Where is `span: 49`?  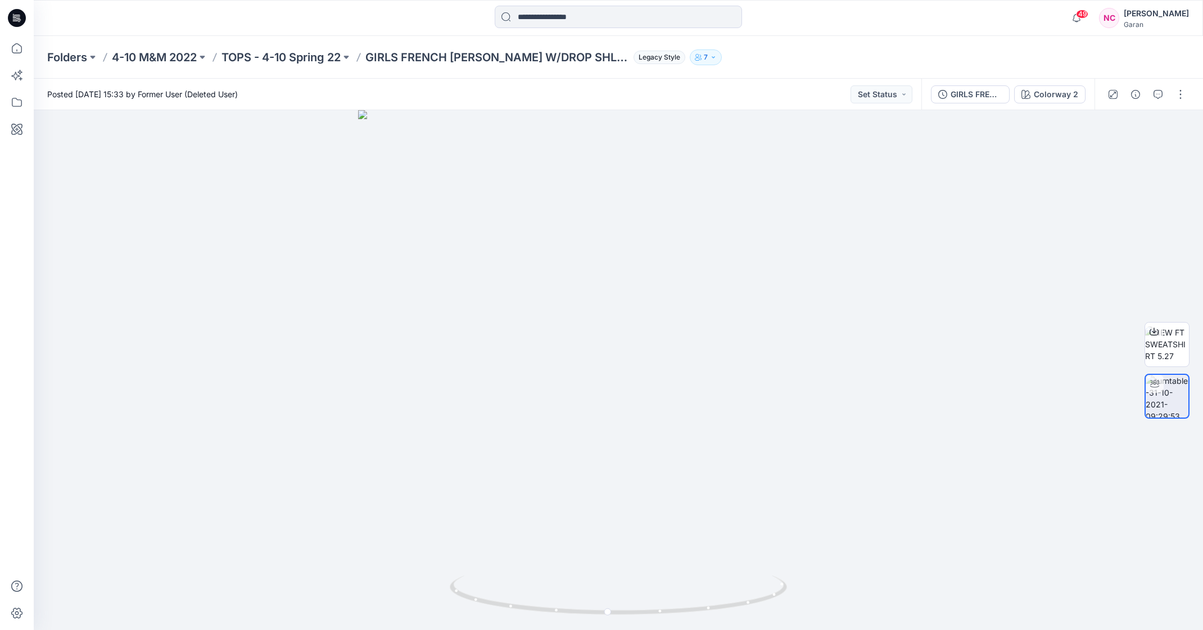
span: 49 is located at coordinates (1082, 14).